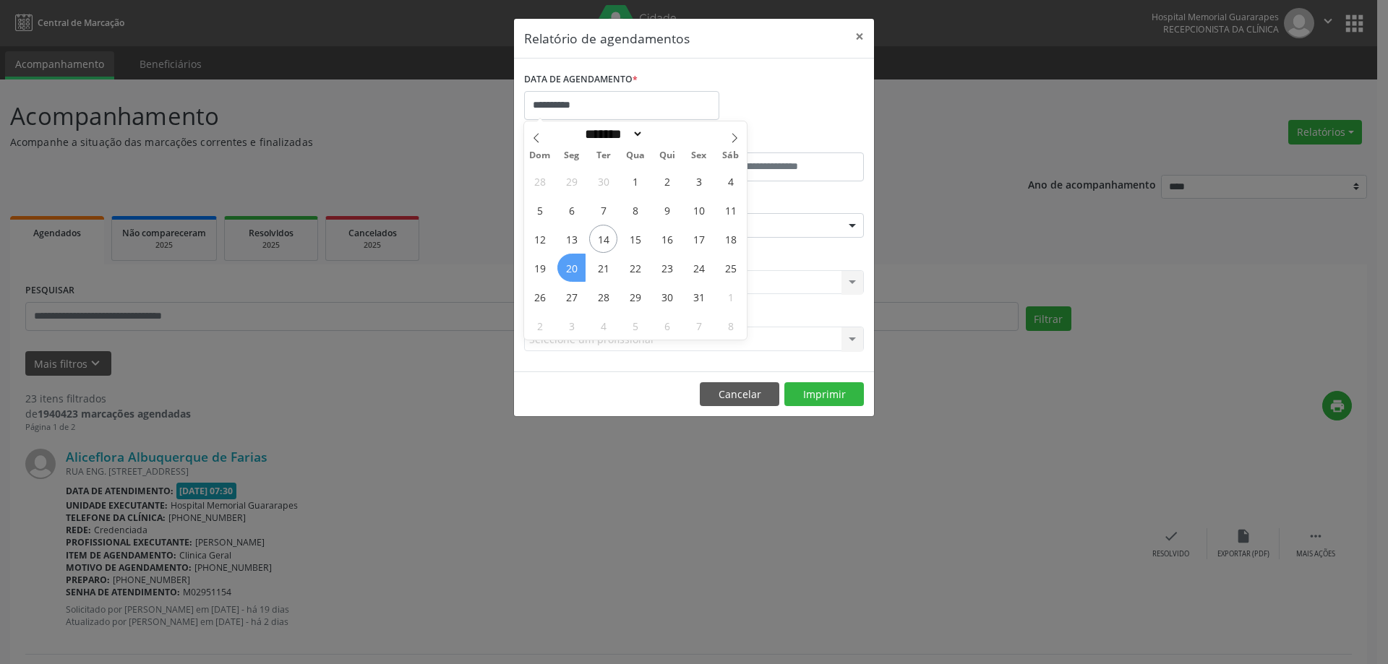  What do you see at coordinates (635, 325) in the screenshot?
I see `span: Novembro 5, 2025` at bounding box center [635, 325].